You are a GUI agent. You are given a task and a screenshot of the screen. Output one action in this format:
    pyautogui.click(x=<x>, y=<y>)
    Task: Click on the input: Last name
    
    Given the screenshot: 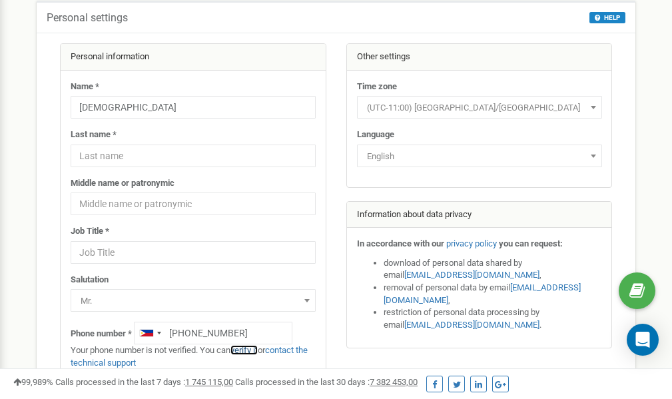 What is the action you would take?
    pyautogui.click(x=193, y=156)
    